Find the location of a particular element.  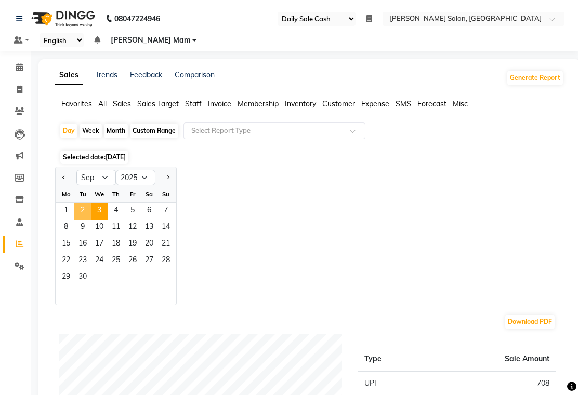

span: 23 is located at coordinates (83, 261).